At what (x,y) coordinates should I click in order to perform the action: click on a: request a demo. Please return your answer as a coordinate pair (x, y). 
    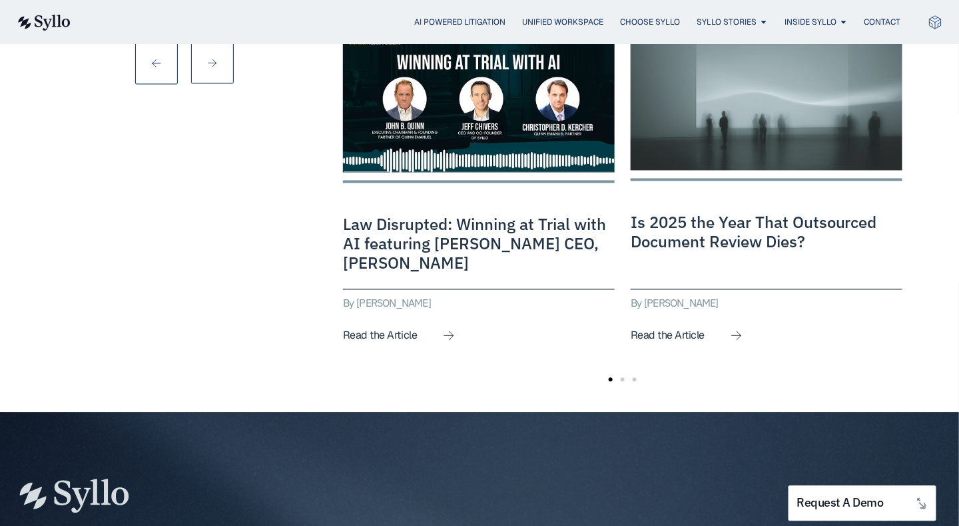
    Looking at the image, I should click on (863, 503).